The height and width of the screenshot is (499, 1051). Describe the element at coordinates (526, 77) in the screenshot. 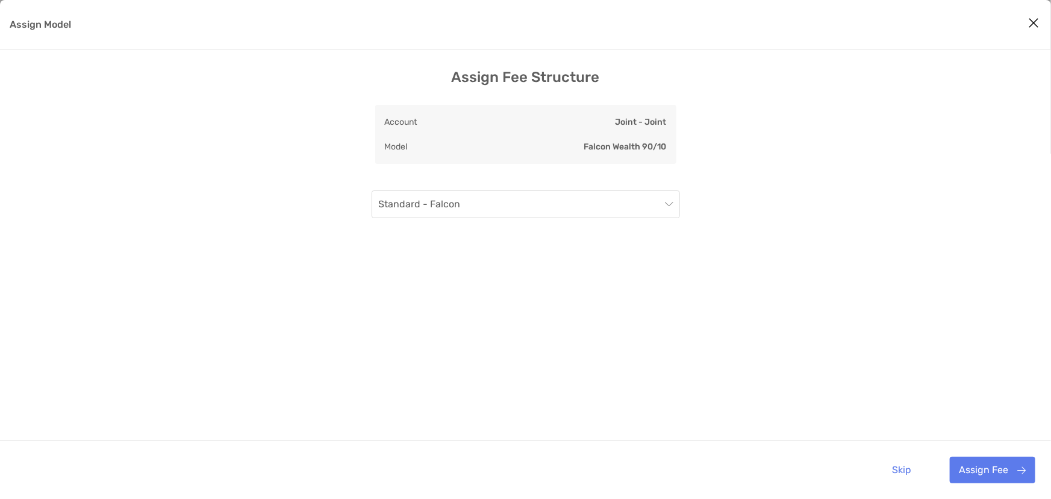

I see `h3: Assign Fee Structure` at that location.